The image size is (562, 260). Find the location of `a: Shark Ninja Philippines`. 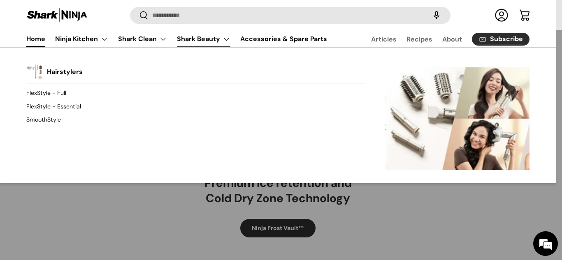

a: Shark Ninja Philippines is located at coordinates (57, 15).